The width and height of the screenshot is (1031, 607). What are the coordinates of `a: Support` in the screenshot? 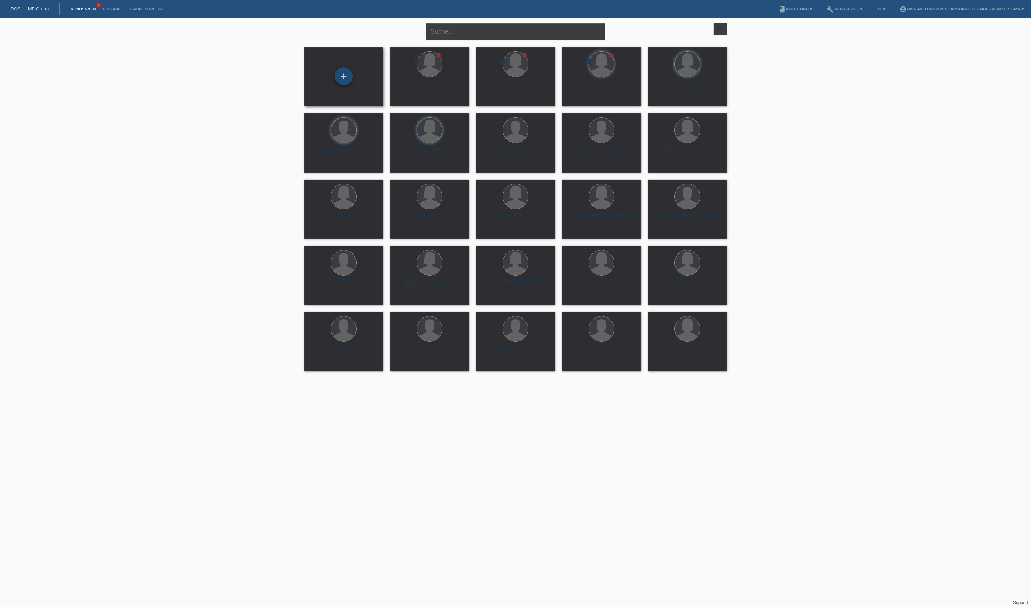 It's located at (1020, 603).